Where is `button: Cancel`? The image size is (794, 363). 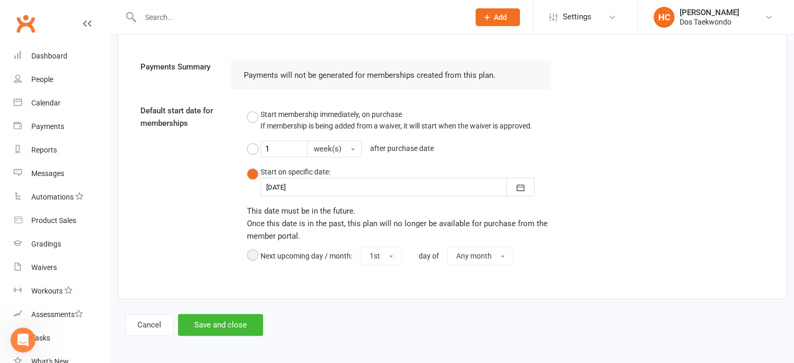
button: Cancel is located at coordinates (149, 325).